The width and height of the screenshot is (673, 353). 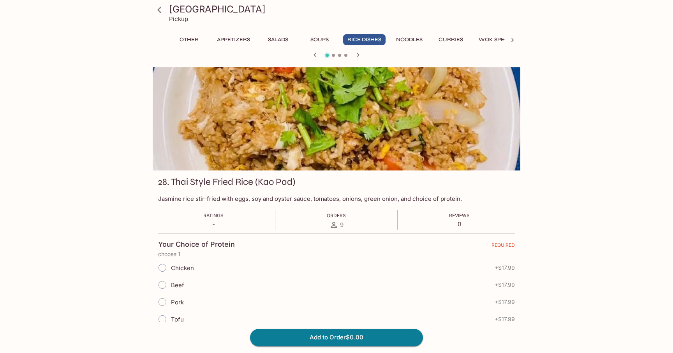 I want to click on span: REQUIRED, so click(x=503, y=247).